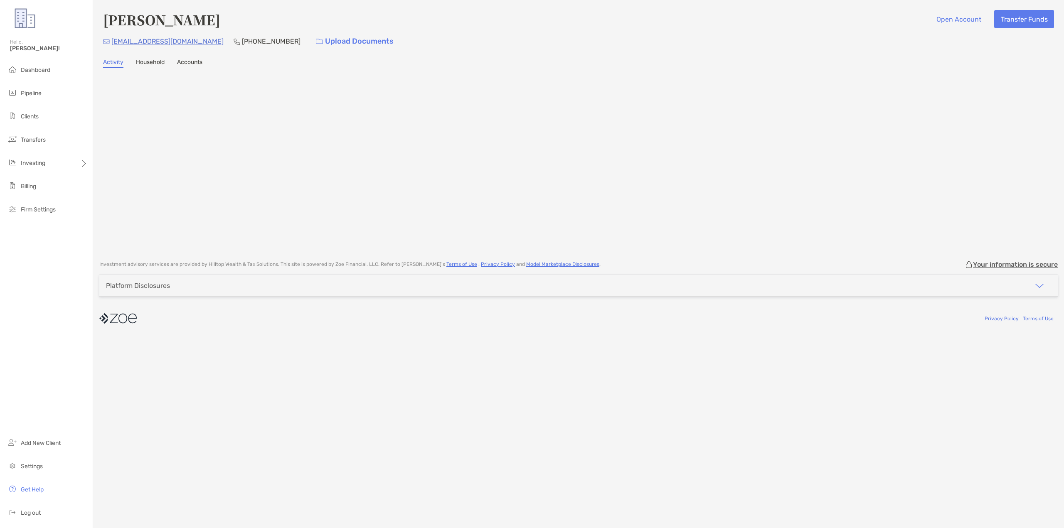 The image size is (1064, 528). What do you see at coordinates (32, 490) in the screenshot?
I see `span: Get Help` at bounding box center [32, 490].